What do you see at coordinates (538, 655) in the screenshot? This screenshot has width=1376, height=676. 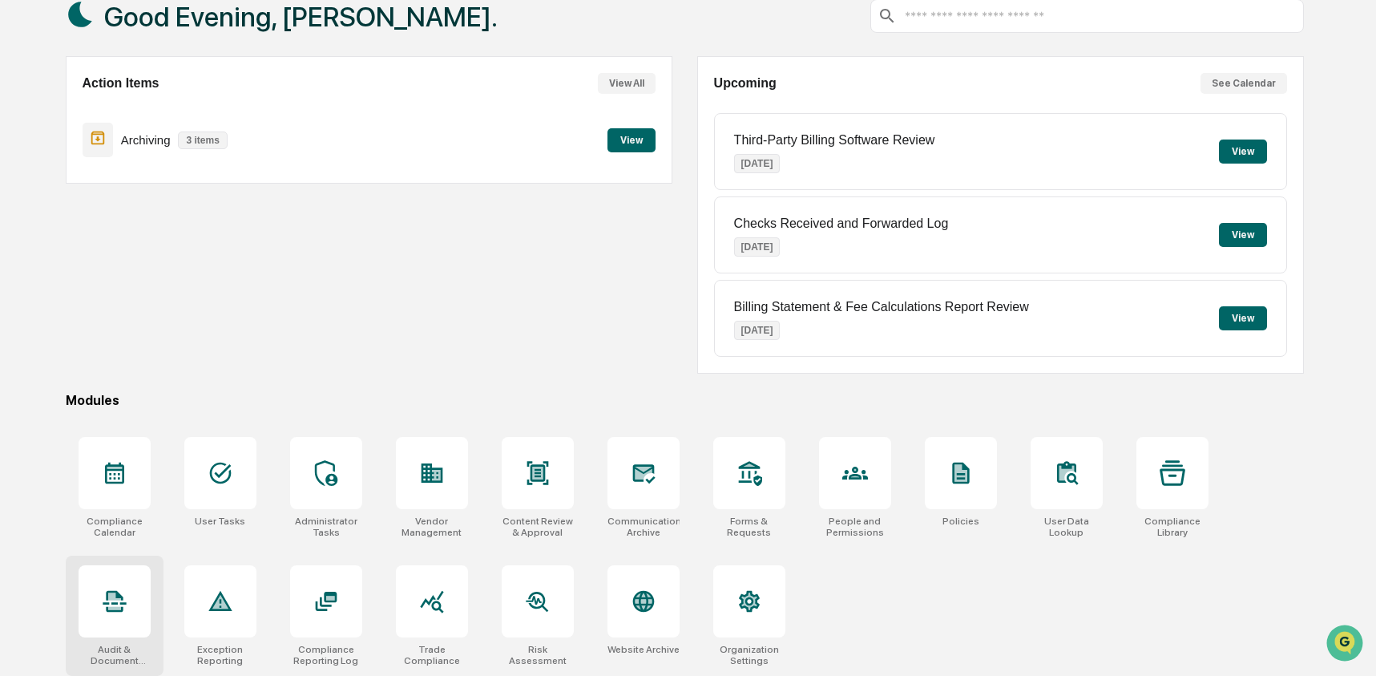 I see `div: Risk Assessment` at bounding box center [538, 655].